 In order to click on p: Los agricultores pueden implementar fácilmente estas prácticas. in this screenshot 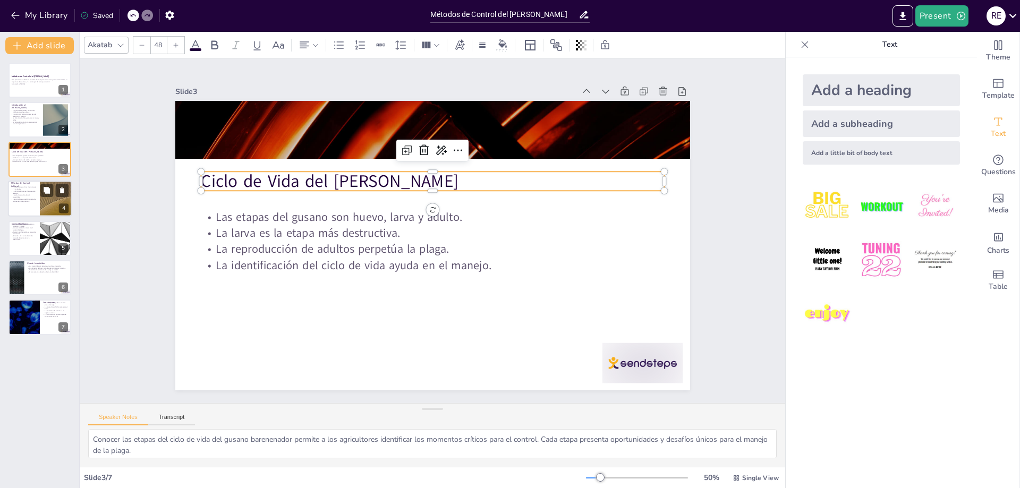, I will do `click(24, 200)`.